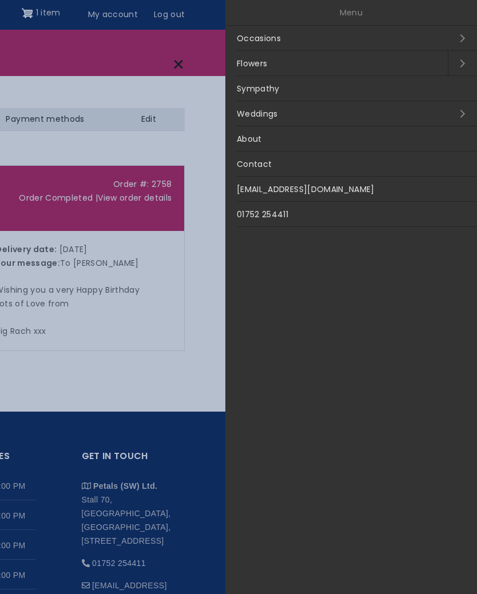 The height and width of the screenshot is (594, 477). Describe the element at coordinates (336, 63) in the screenshot. I see `a: Flowers` at that location.